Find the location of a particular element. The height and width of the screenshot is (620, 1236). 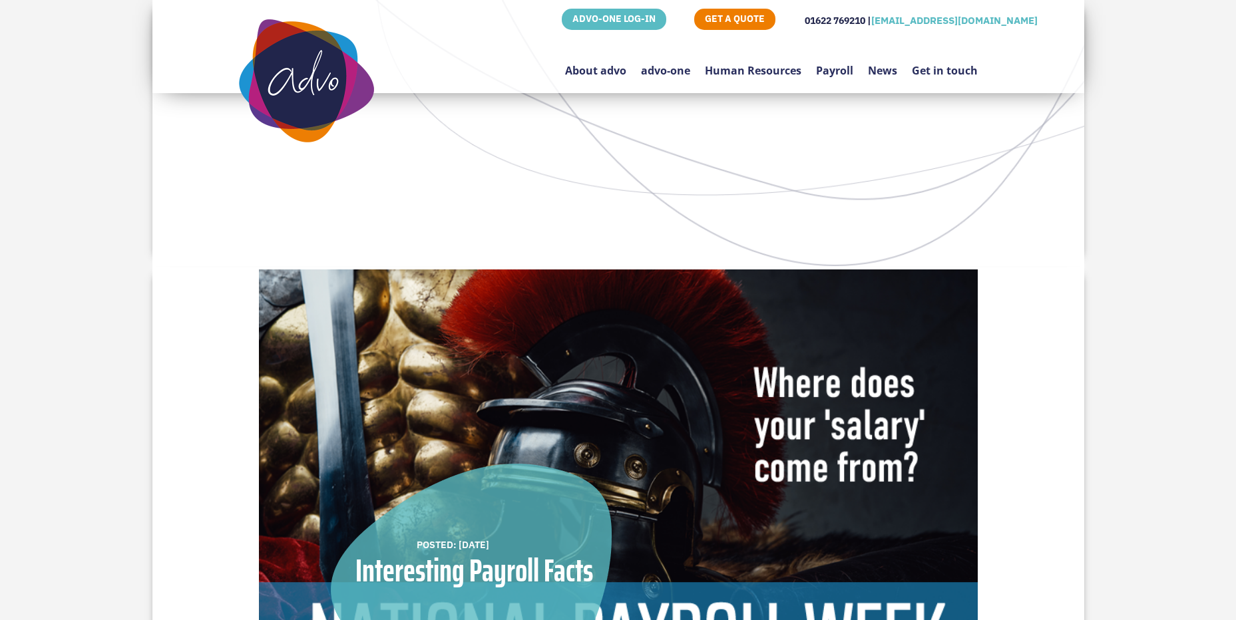

a: GET A QUOTE is located at coordinates (735, 19).